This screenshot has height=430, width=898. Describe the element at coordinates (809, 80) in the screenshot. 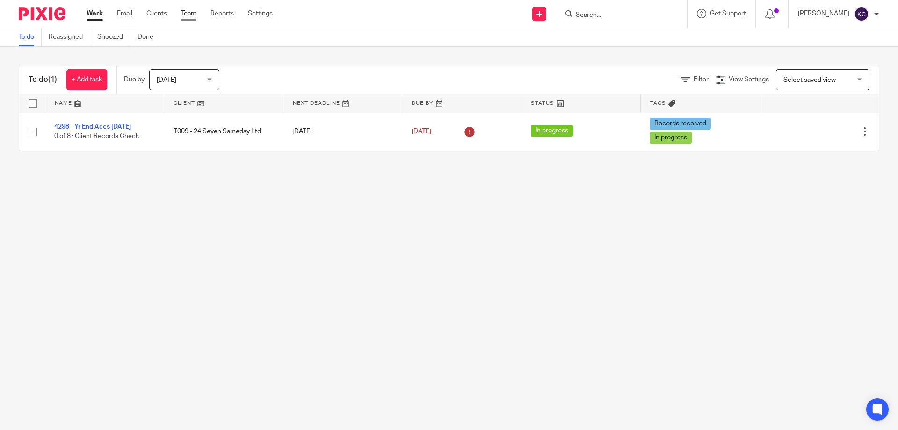

I see `span: Select saved view` at that location.